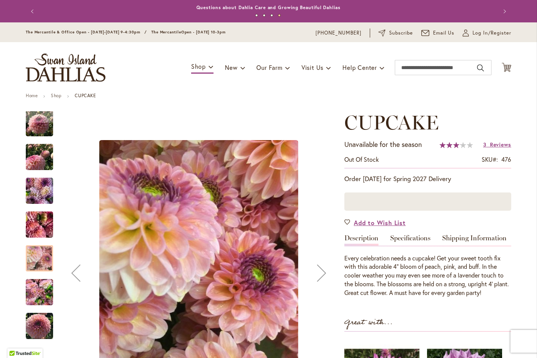 The width and height of the screenshot is (537, 358). What do you see at coordinates (487, 33) in the screenshot?
I see `a: Log In/Register` at bounding box center [487, 33].